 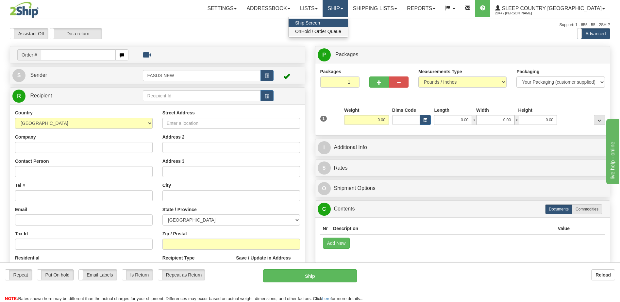 I want to click on label: City, so click(x=167, y=185).